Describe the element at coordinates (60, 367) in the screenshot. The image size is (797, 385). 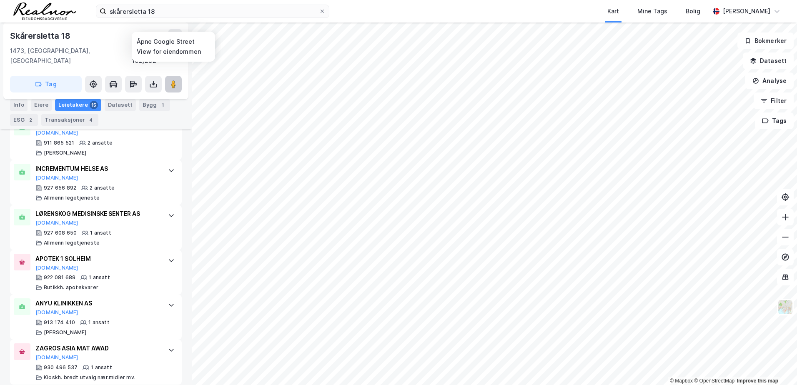
I see `div: 930 496 537` at that location.